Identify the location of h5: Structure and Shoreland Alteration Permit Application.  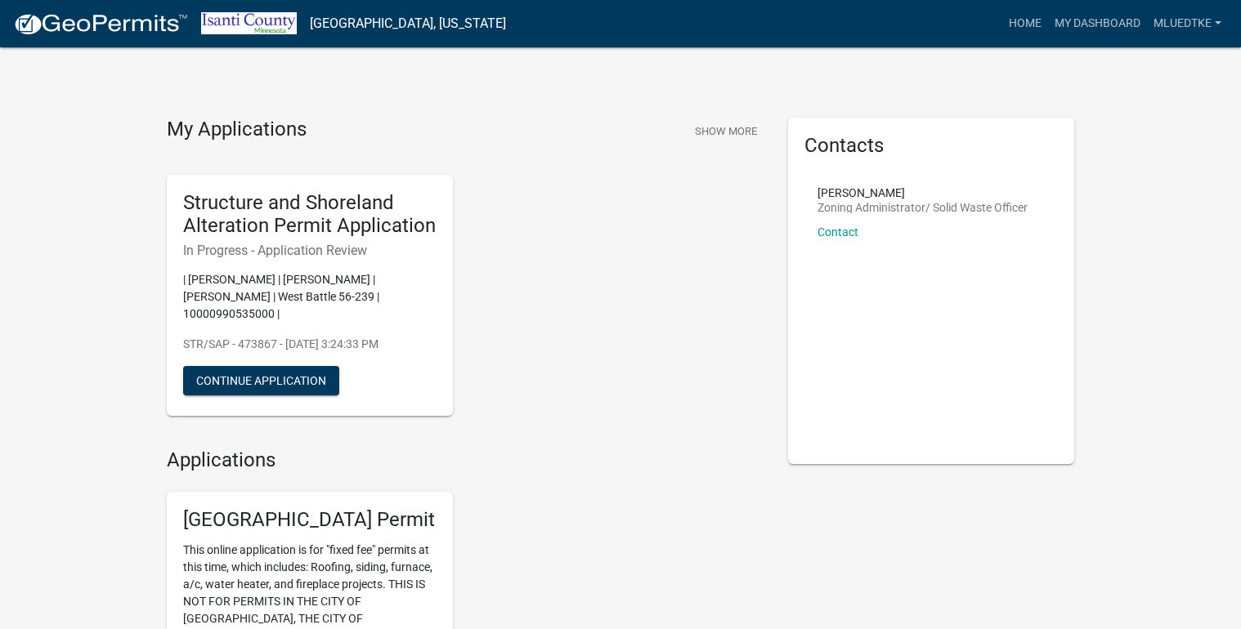
(310, 215).